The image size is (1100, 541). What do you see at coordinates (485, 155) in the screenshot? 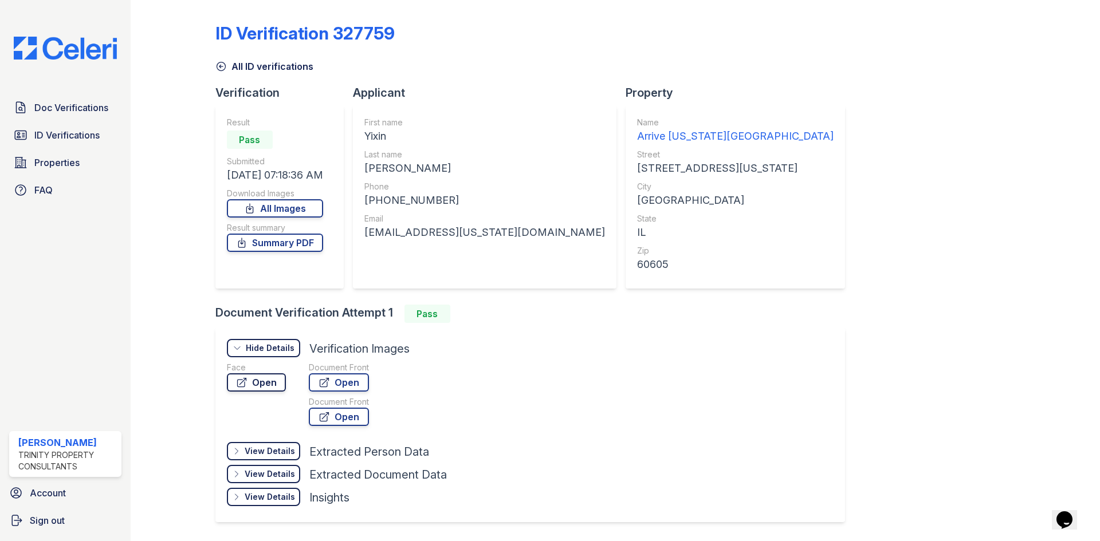
I see `div: Last name` at bounding box center [485, 155].